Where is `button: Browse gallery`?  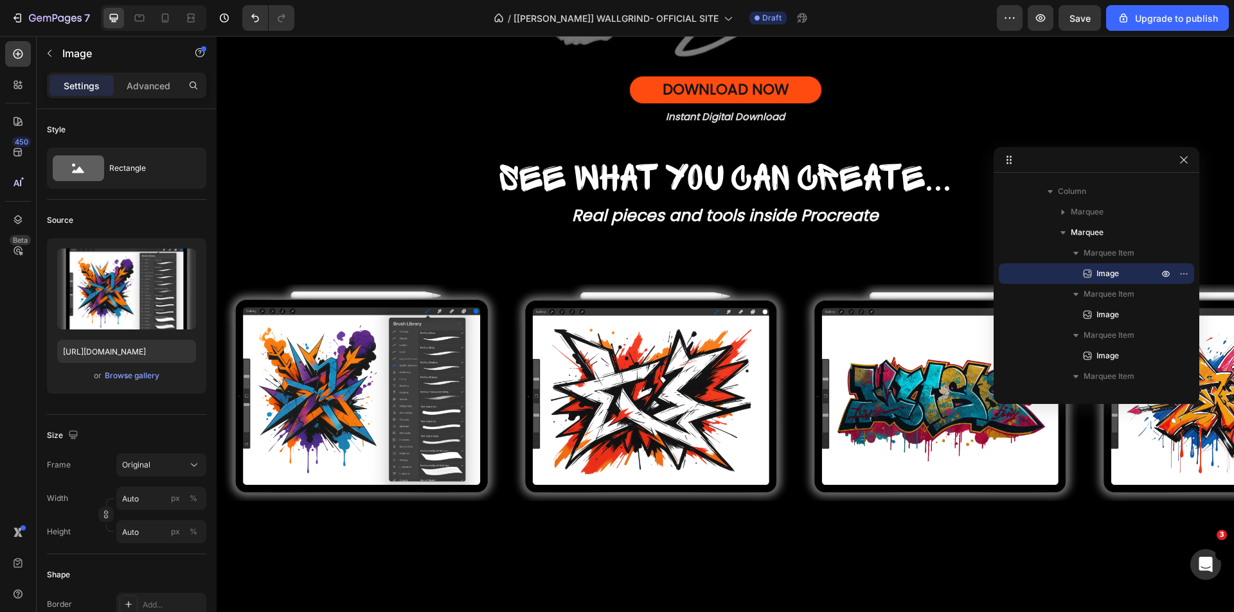
button: Browse gallery is located at coordinates (132, 376).